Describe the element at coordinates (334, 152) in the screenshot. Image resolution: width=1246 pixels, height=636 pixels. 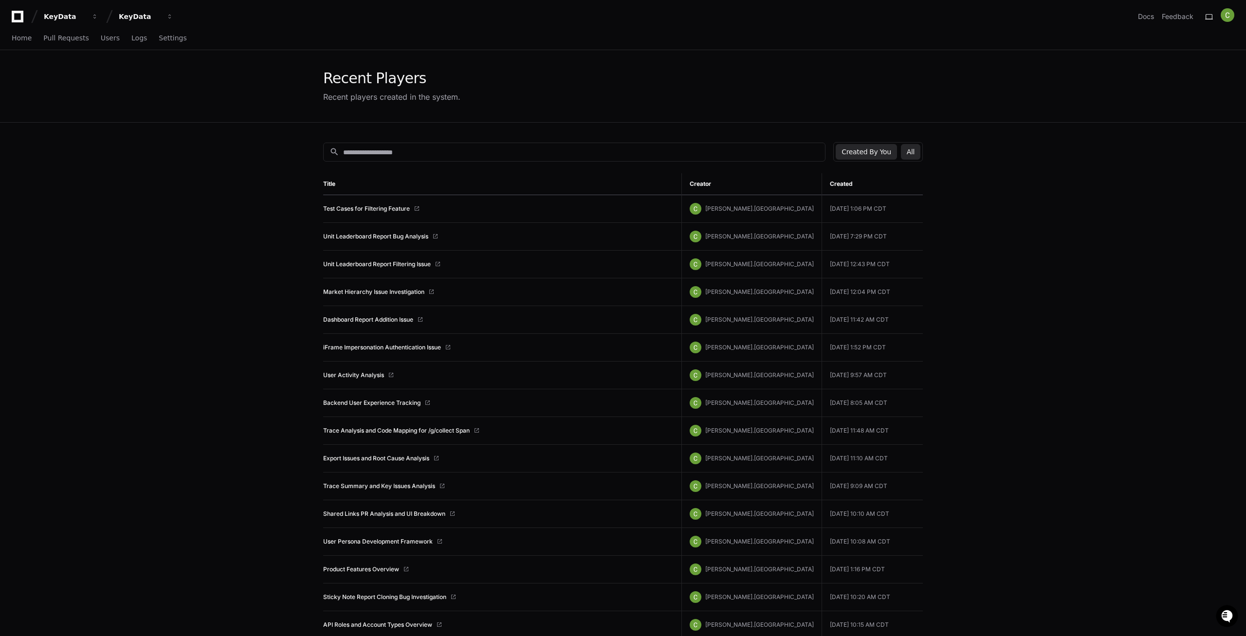
I see `mat-icon: search` at that location.